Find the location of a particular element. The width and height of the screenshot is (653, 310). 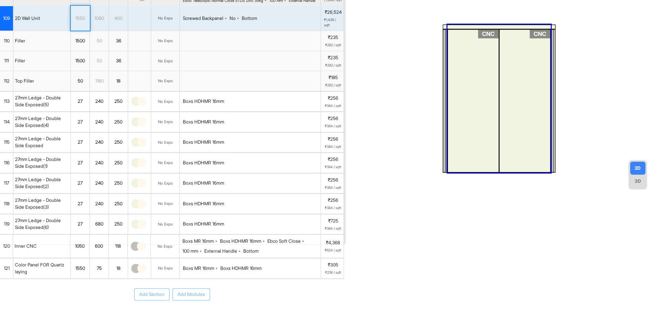

div: 100 mm is located at coordinates (190, 251).